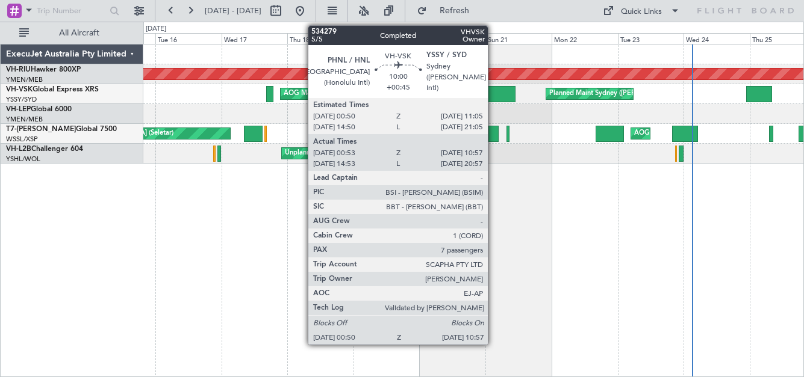 The image size is (804, 377). Describe the element at coordinates (71, 11) in the screenshot. I see `input: Trip Number` at that location.